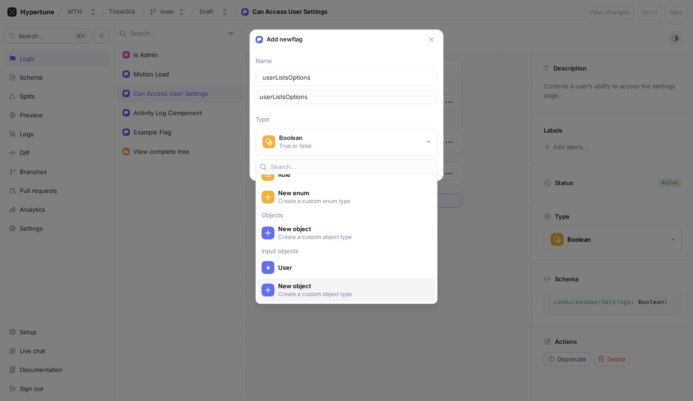 The image size is (693, 401). I want to click on p: Name, so click(346, 61).